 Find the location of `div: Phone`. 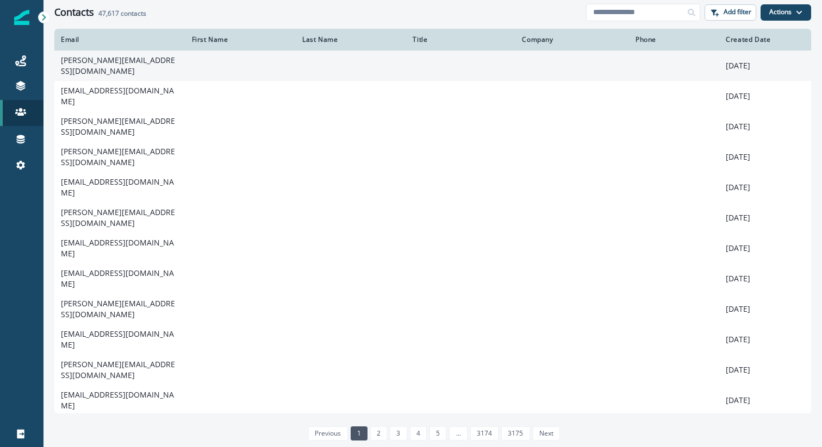

div: Phone is located at coordinates (674, 40).